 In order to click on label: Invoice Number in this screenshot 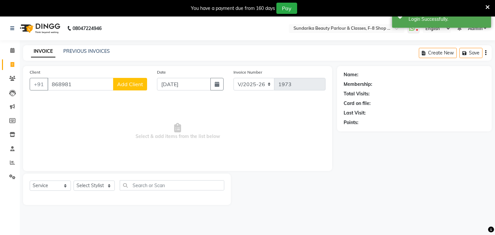, I will do `click(248, 72)`.